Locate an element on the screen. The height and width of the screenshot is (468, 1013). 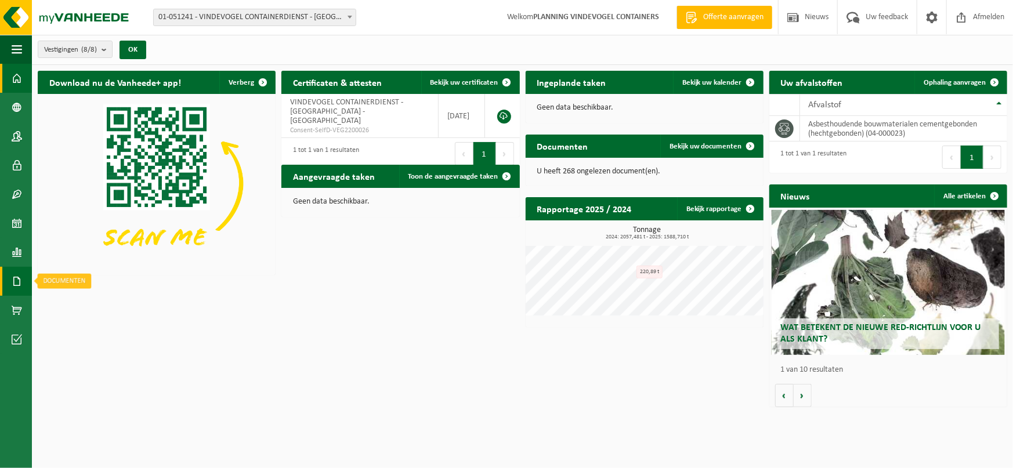
strong: PLANNING VINDEVOGEL CONTAINERS is located at coordinates (596, 17).